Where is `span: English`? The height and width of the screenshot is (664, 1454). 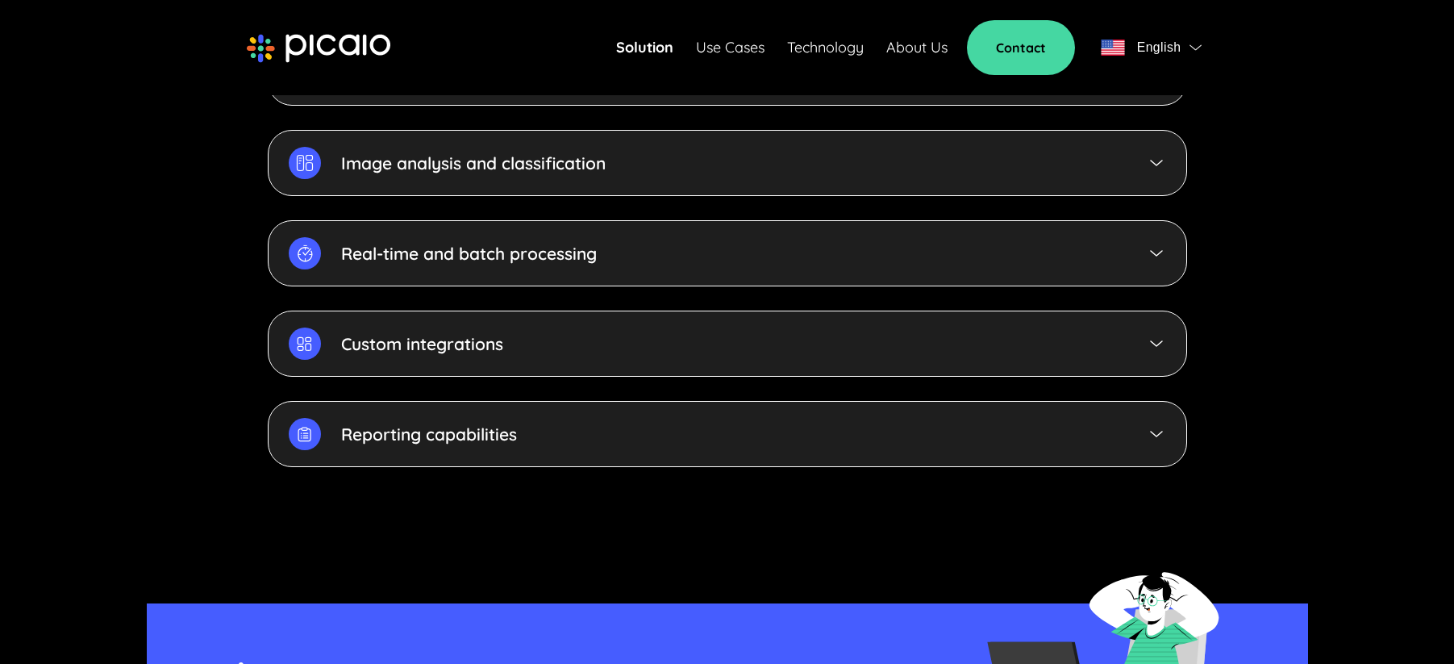 span: English is located at coordinates (1159, 48).